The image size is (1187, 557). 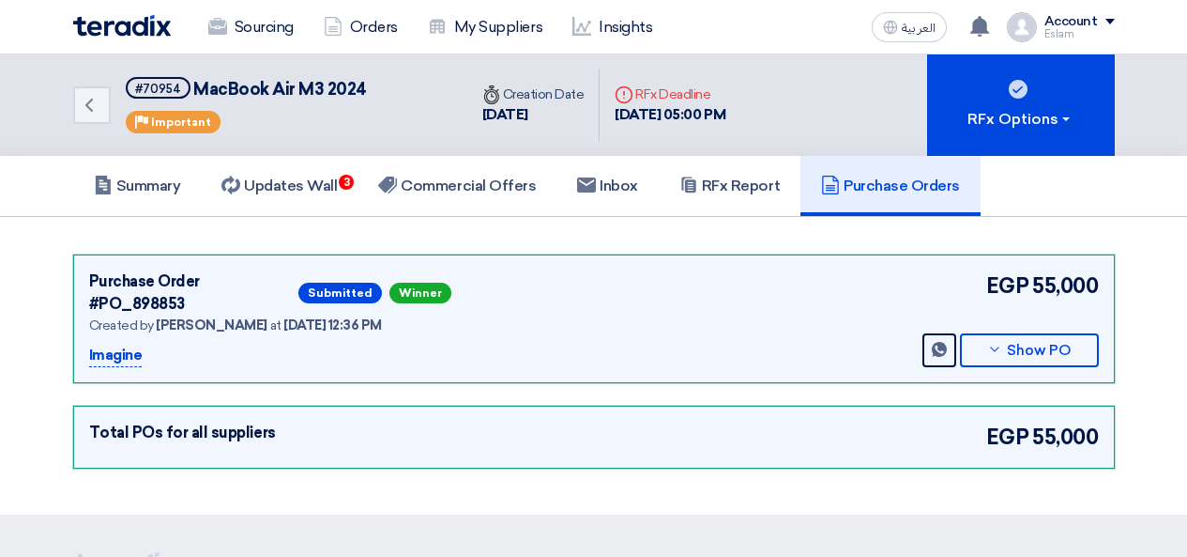 What do you see at coordinates (181, 122) in the screenshot?
I see `span: Important` at bounding box center [181, 122].